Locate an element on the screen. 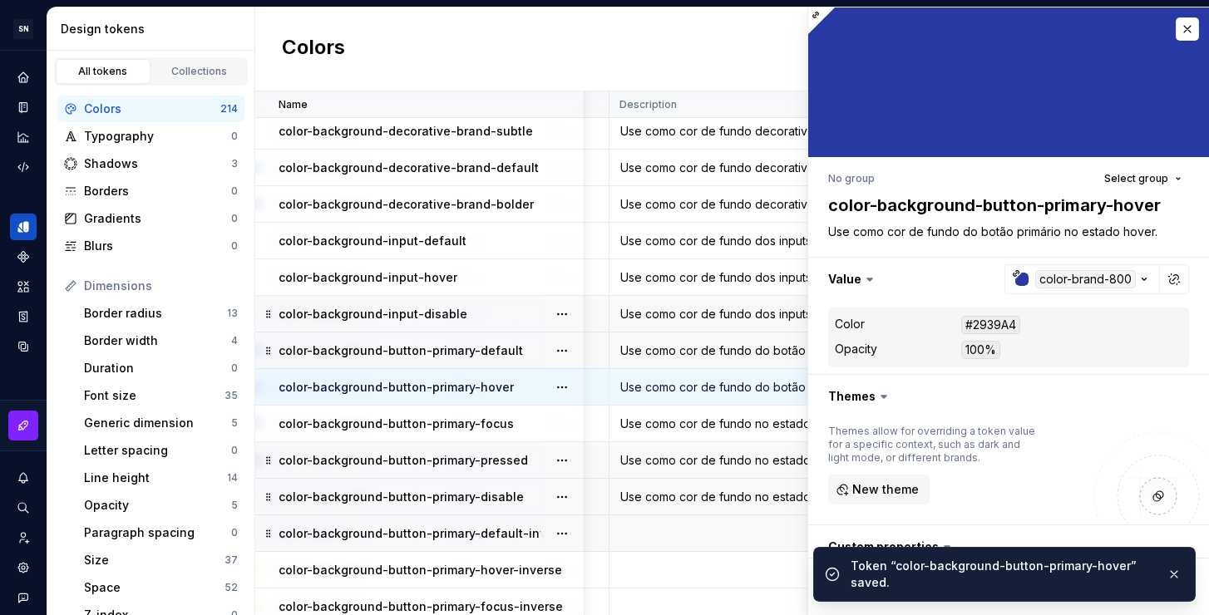  div: Use como cor de fundo dos inputs no estado padrão is located at coordinates (761, 241).